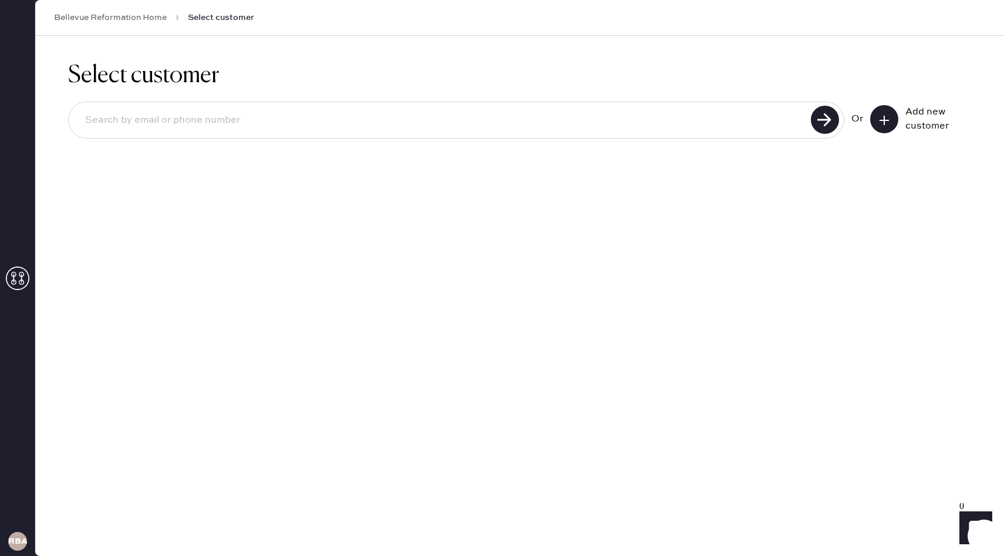  Describe the element at coordinates (857, 119) in the screenshot. I see `div: Or` at that location.